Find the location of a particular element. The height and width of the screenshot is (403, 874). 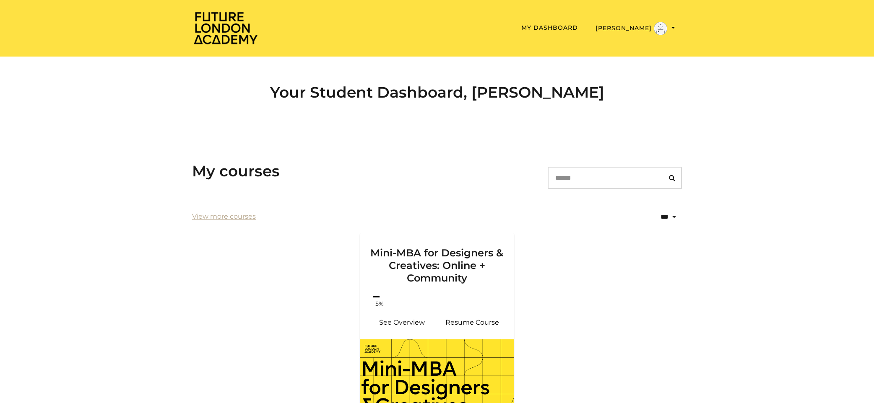

a: Mini-MBA for Designers & Creatives: Online + Community is located at coordinates (437, 264).